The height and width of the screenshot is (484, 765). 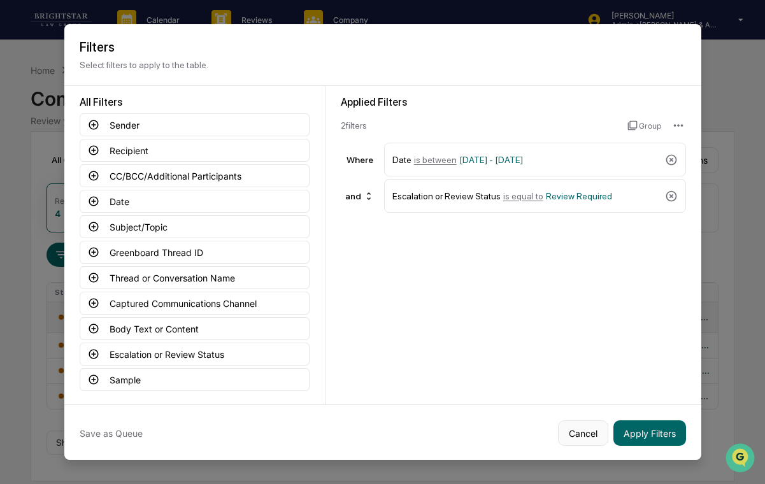 What do you see at coordinates (479, 126) in the screenshot?
I see `div: 2 filter s` at bounding box center [479, 126].